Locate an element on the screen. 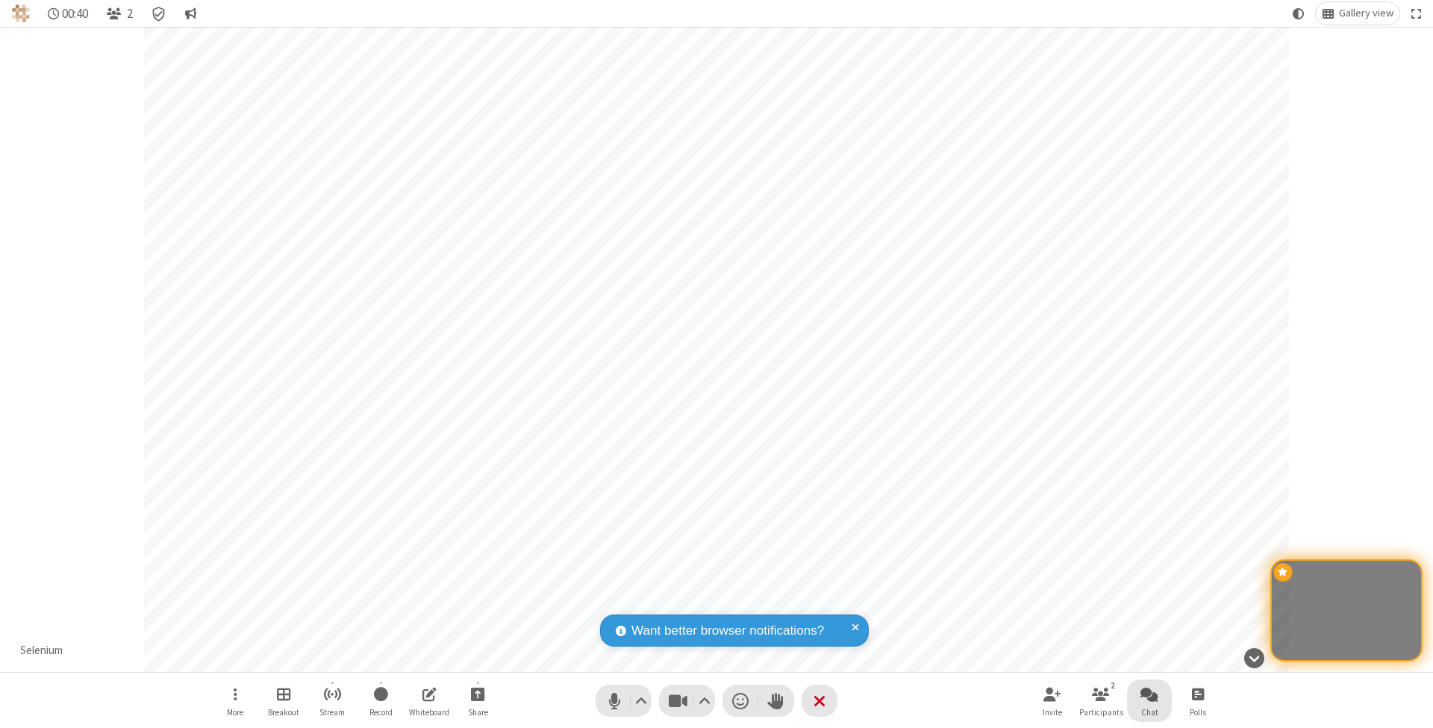 The height and width of the screenshot is (728, 1433). span: Want better browser notifications? is located at coordinates (728, 631).